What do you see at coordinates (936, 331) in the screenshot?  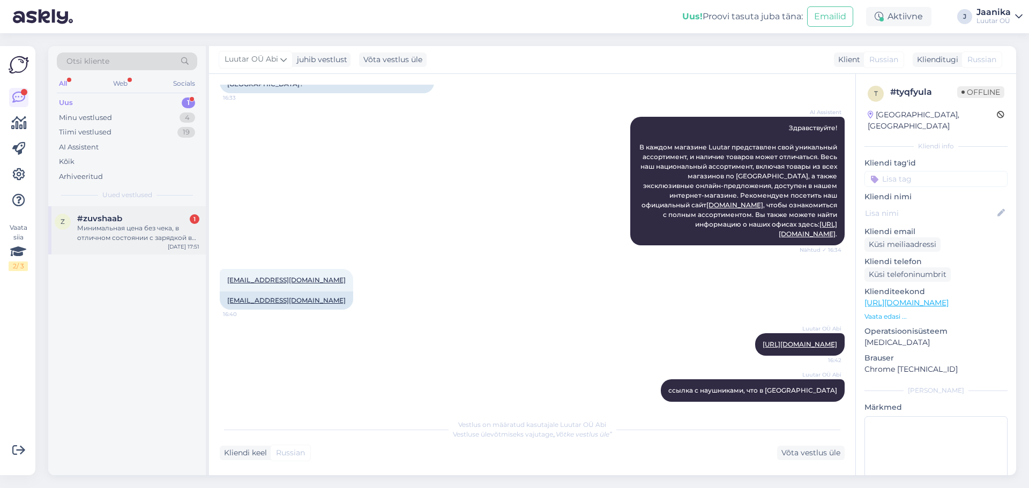 I see `p: Operatsioonisüsteem` at bounding box center [936, 331].